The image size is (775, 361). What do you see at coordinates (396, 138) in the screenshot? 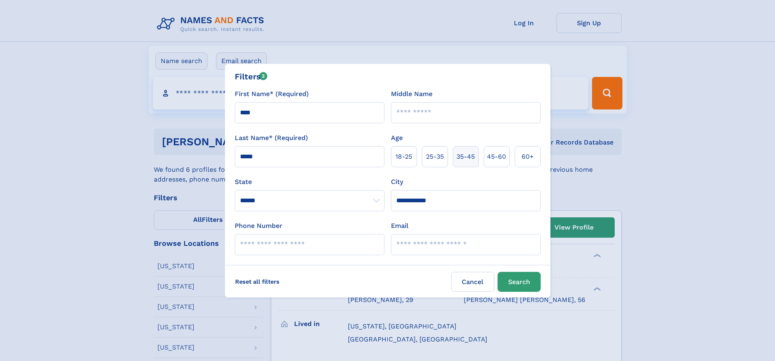
I see `label: Age` at bounding box center [396, 138].